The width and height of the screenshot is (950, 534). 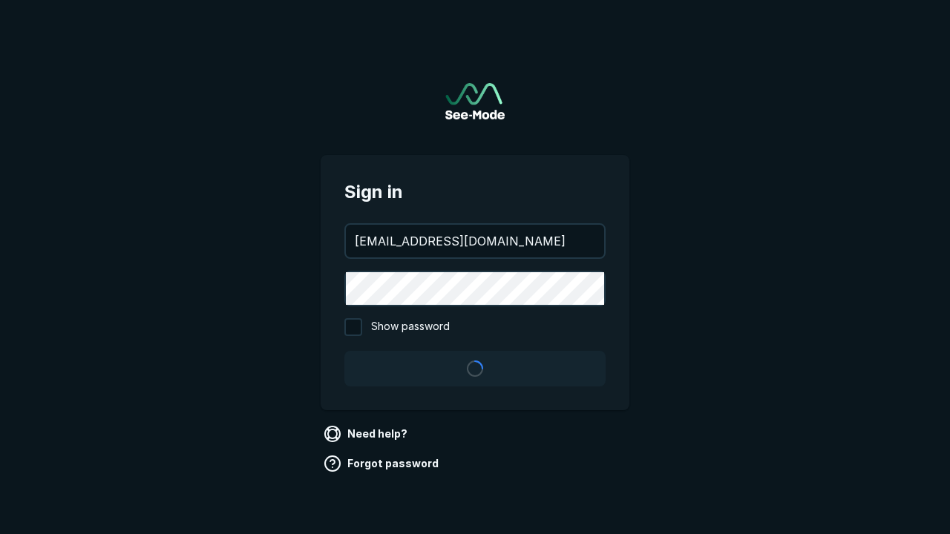 What do you see at coordinates (367, 434) in the screenshot?
I see `a: Need help?` at bounding box center [367, 434].